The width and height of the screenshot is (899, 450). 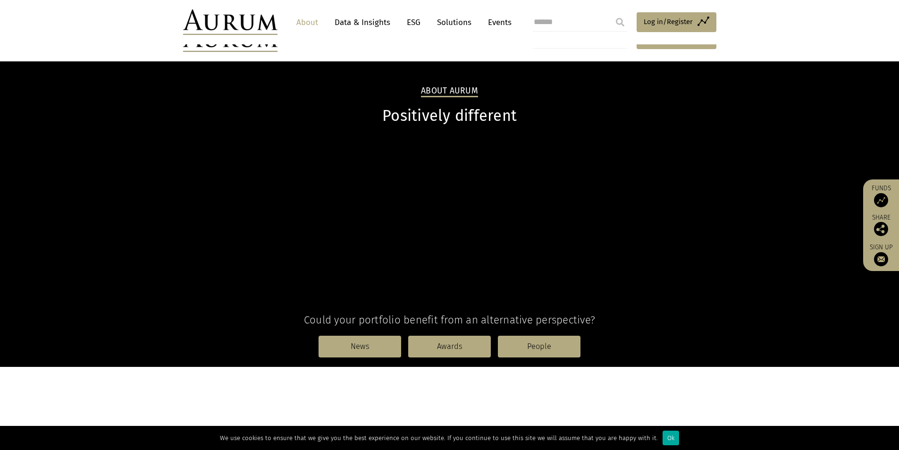 I want to click on h2: About Aurum, so click(x=449, y=92).